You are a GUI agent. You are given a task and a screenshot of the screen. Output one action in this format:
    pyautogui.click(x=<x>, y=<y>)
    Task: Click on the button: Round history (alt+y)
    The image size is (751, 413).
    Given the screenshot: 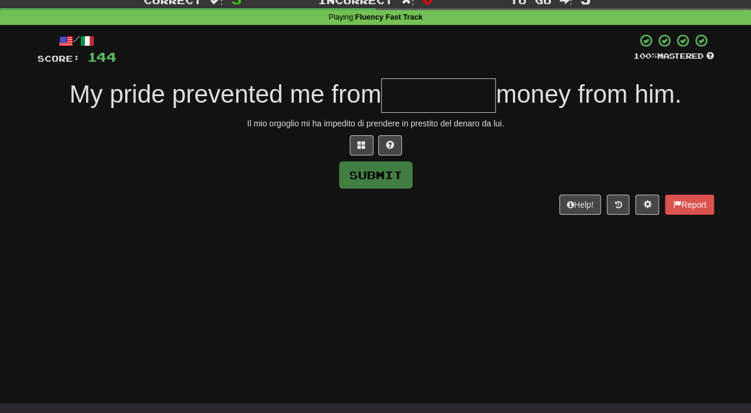 What is the action you would take?
    pyautogui.click(x=618, y=205)
    